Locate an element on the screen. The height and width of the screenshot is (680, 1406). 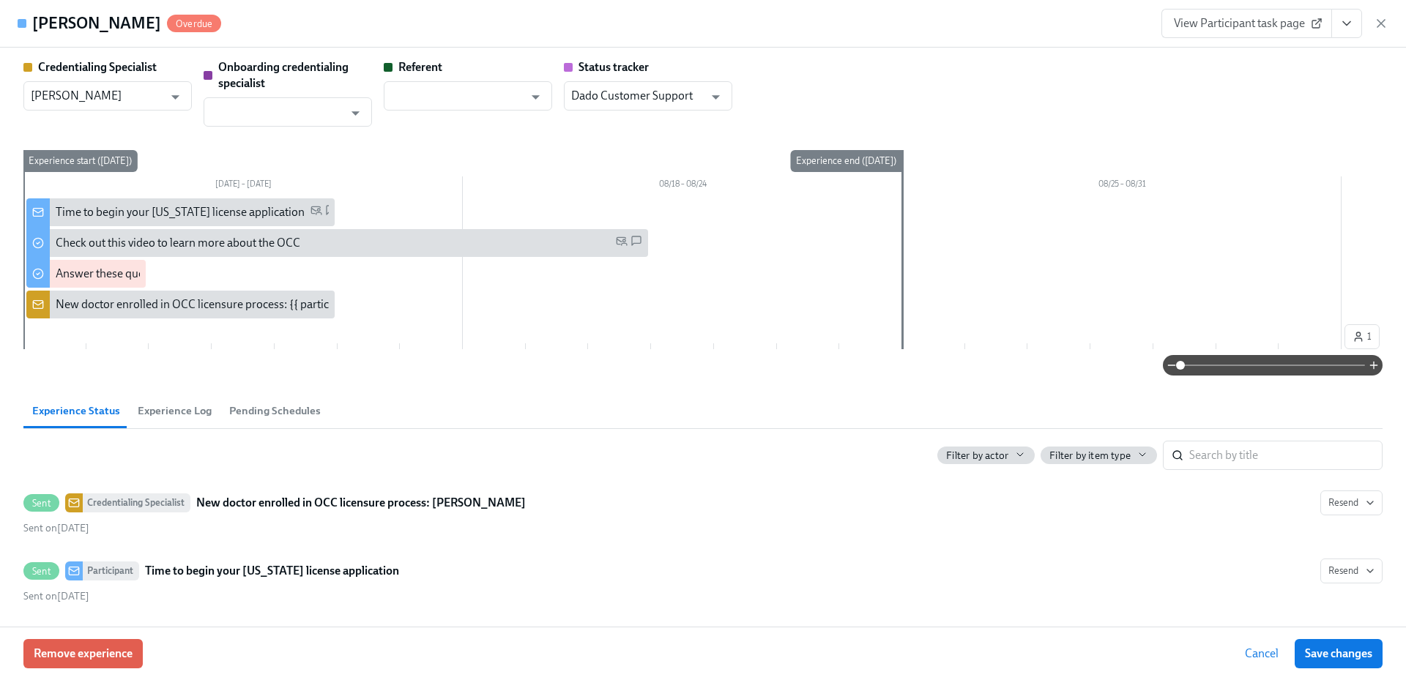
button: Cancel is located at coordinates (1262, 654).